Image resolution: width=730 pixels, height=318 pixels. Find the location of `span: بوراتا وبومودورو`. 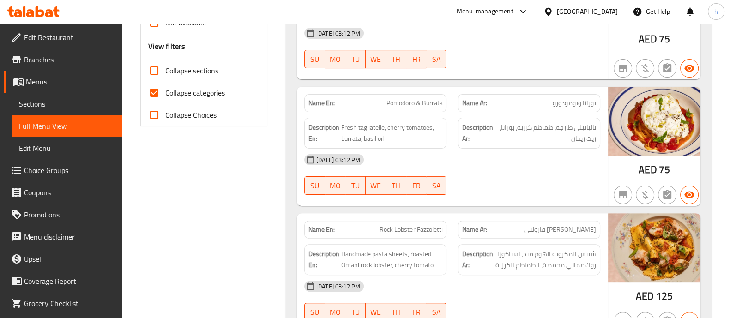

span: بوراتا وبومودورو is located at coordinates (574, 103).